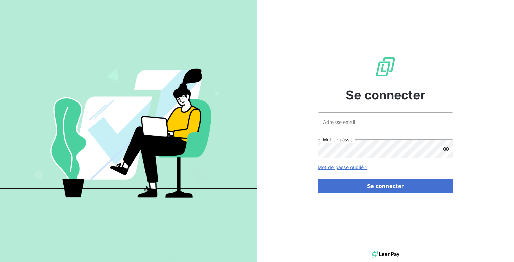 Image resolution: width=514 pixels, height=262 pixels. What do you see at coordinates (385, 95) in the screenshot?
I see `span: Se connecter` at bounding box center [385, 95].